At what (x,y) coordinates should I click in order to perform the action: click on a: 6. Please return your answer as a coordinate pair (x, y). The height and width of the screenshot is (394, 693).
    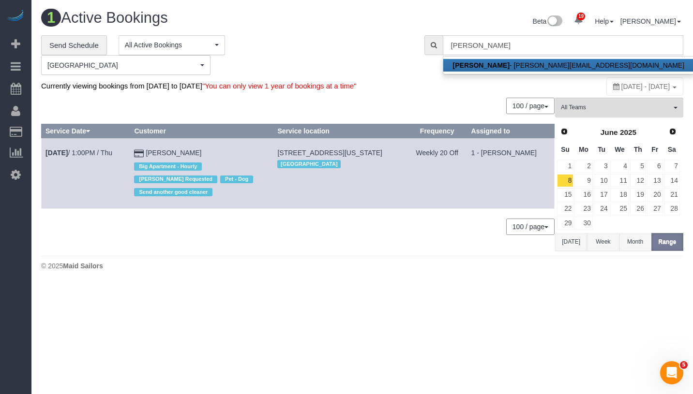
    Looking at the image, I should click on (655, 167).